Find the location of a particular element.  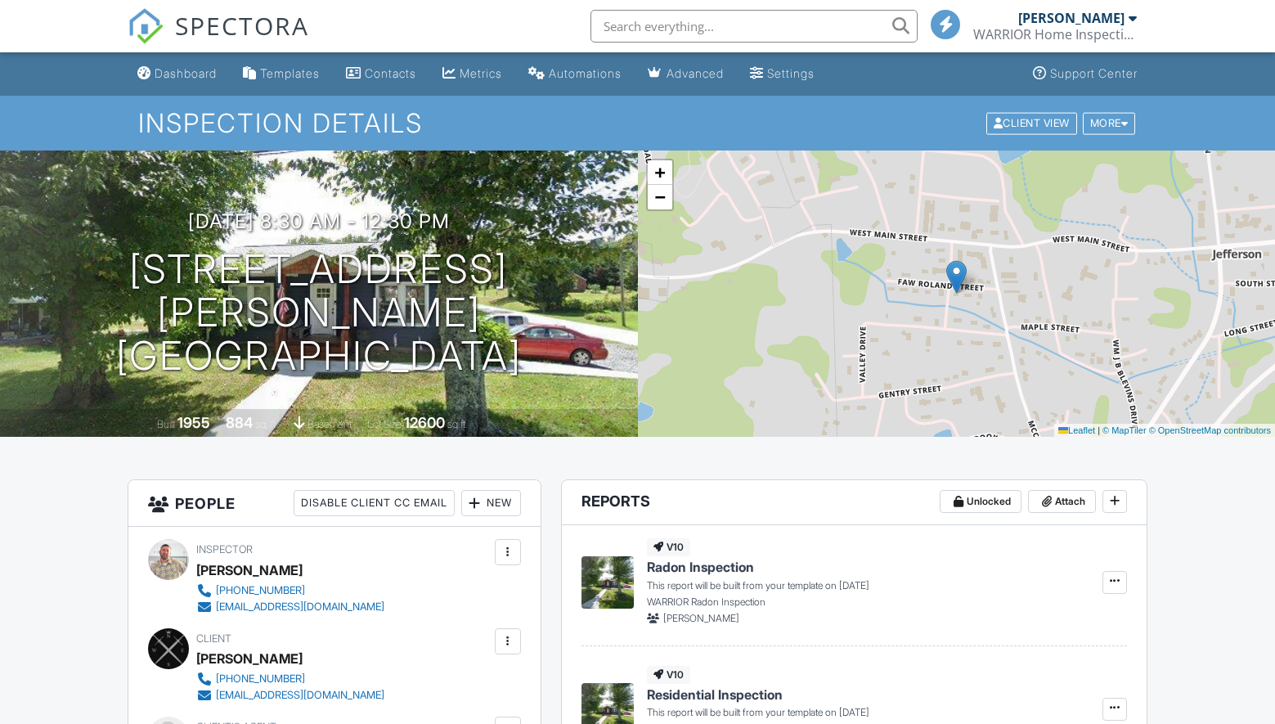

span: Lot Size is located at coordinates (384, 424).